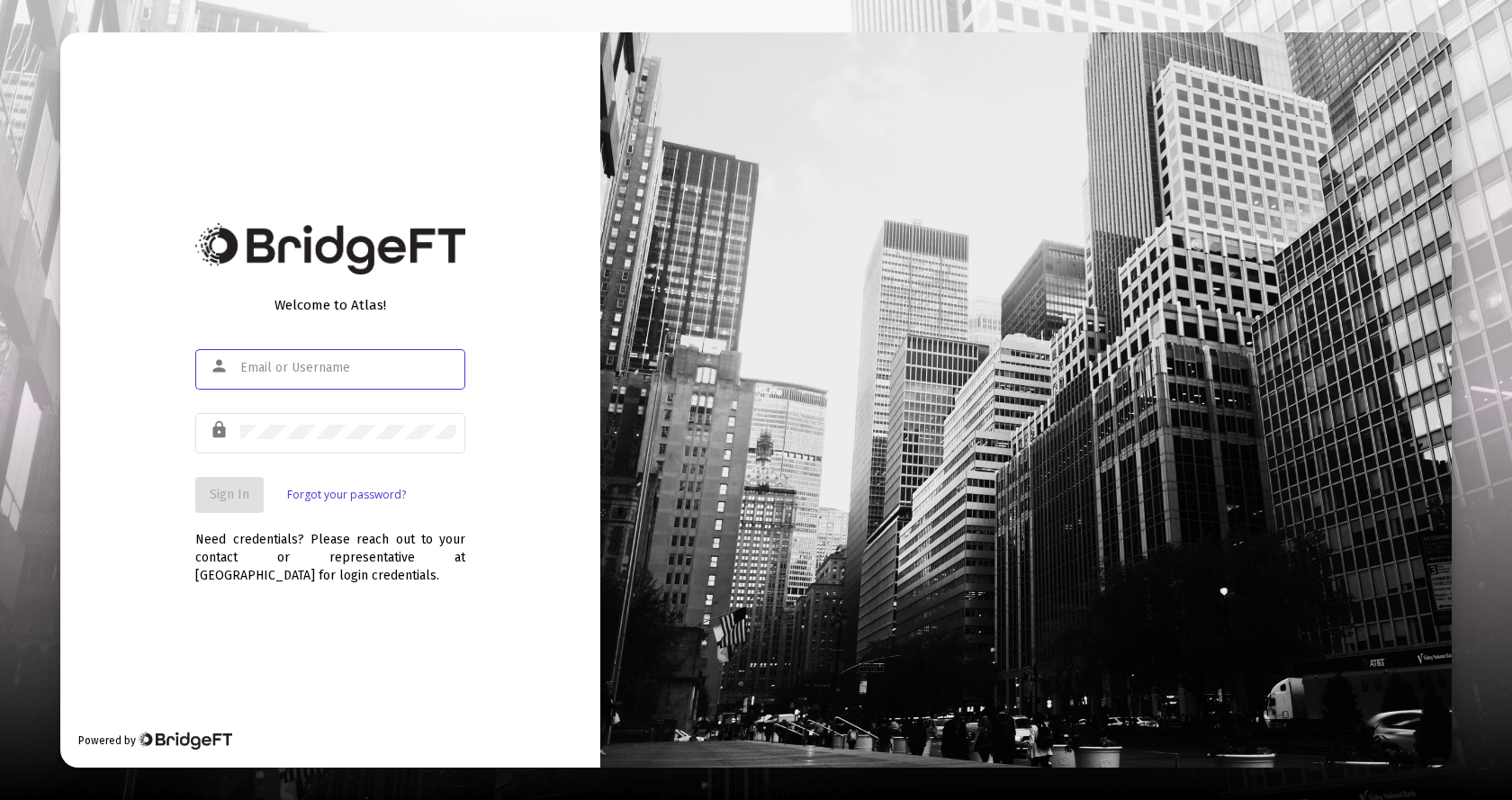  I want to click on div: Powered by, so click(155, 741).